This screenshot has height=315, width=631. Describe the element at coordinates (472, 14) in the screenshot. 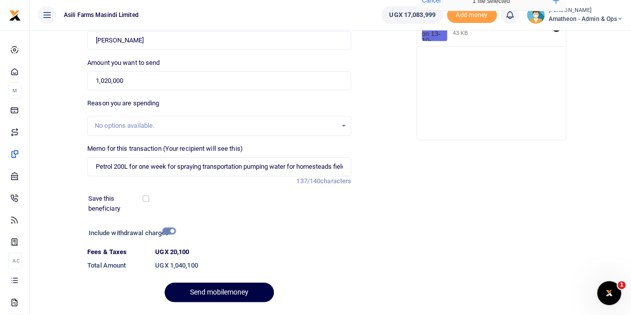

I see `a: Add money` at that location.